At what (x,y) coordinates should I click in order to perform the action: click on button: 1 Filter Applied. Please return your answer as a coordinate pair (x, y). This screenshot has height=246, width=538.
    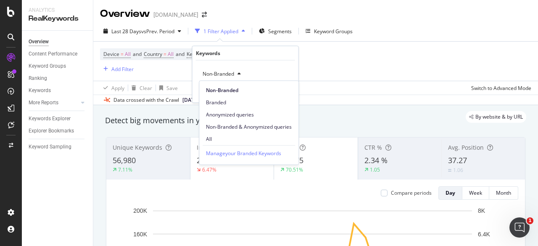
    Looking at the image, I should click on (220, 31).